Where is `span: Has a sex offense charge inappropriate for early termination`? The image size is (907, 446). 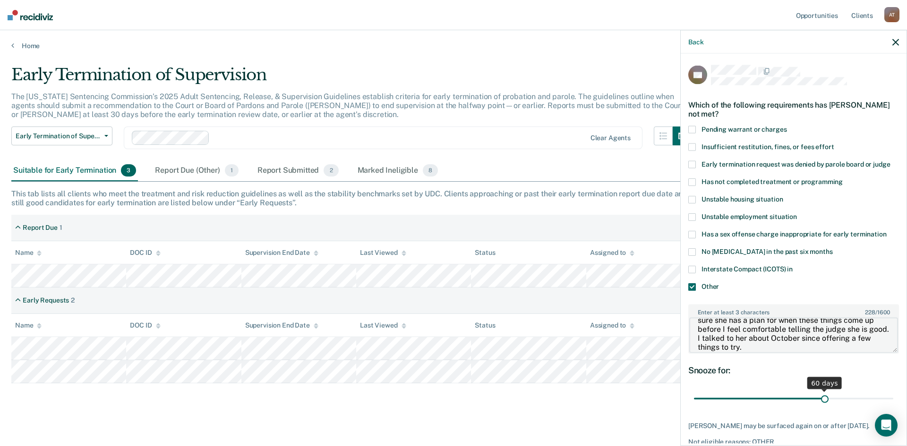
span: Has a sex offense charge inappropriate for early termination is located at coordinates (794, 234).